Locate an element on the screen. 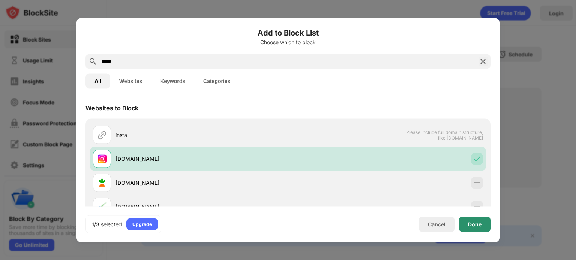  button: Keywords is located at coordinates (172, 81).